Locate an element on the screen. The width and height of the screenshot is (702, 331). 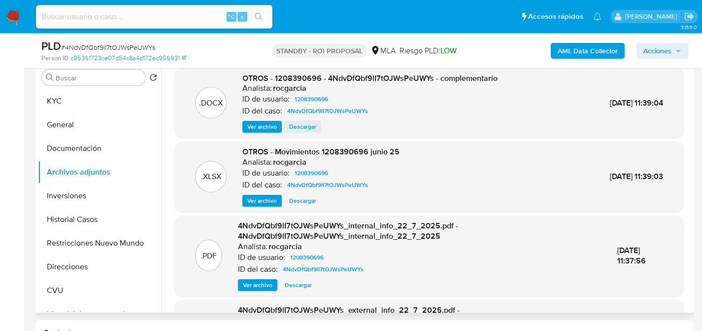
span: Accesos rápidos is located at coordinates (556, 16).